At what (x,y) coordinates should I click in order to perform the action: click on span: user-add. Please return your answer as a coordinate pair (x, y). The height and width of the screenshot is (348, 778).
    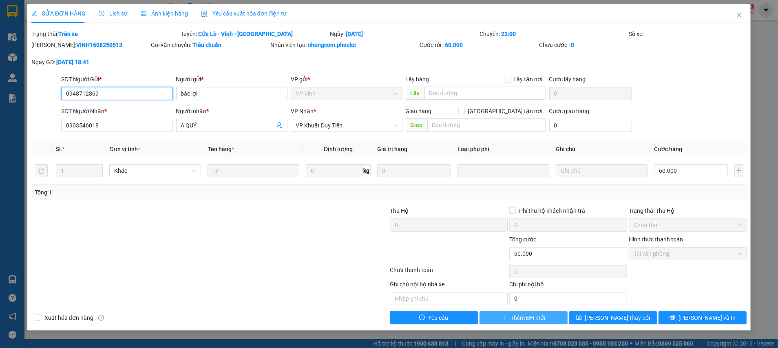
    Looking at the image, I should click on (279, 125).